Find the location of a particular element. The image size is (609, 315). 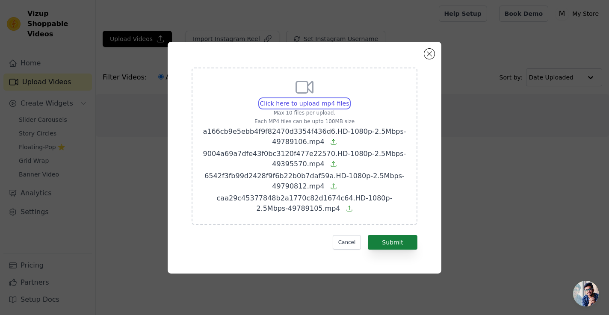

span: caa29c45377848b2a1770c82d1674c64.HD-1080p-2.5Mbps-49789105.mp4 is located at coordinates (305, 203).